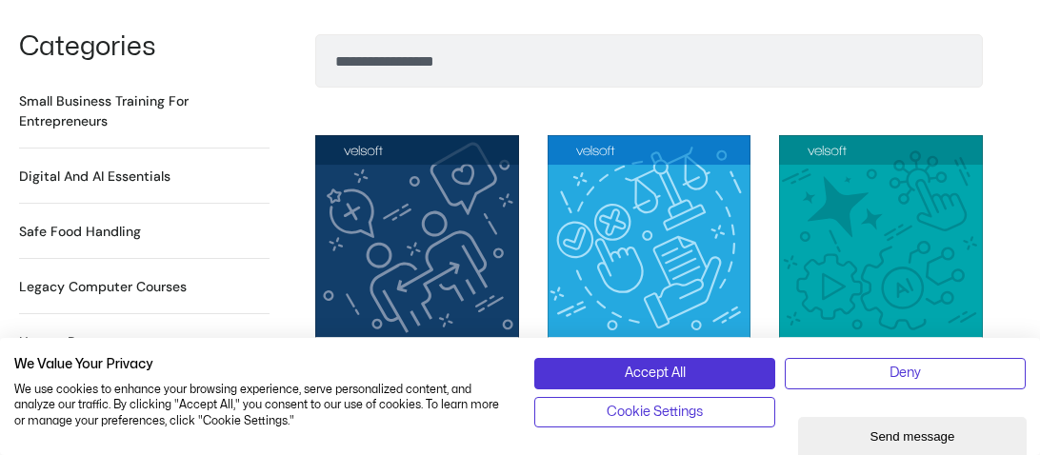 This screenshot has height=455, width=1040. What do you see at coordinates (144, 48) in the screenshot?
I see `h1: Categories` at bounding box center [144, 48].